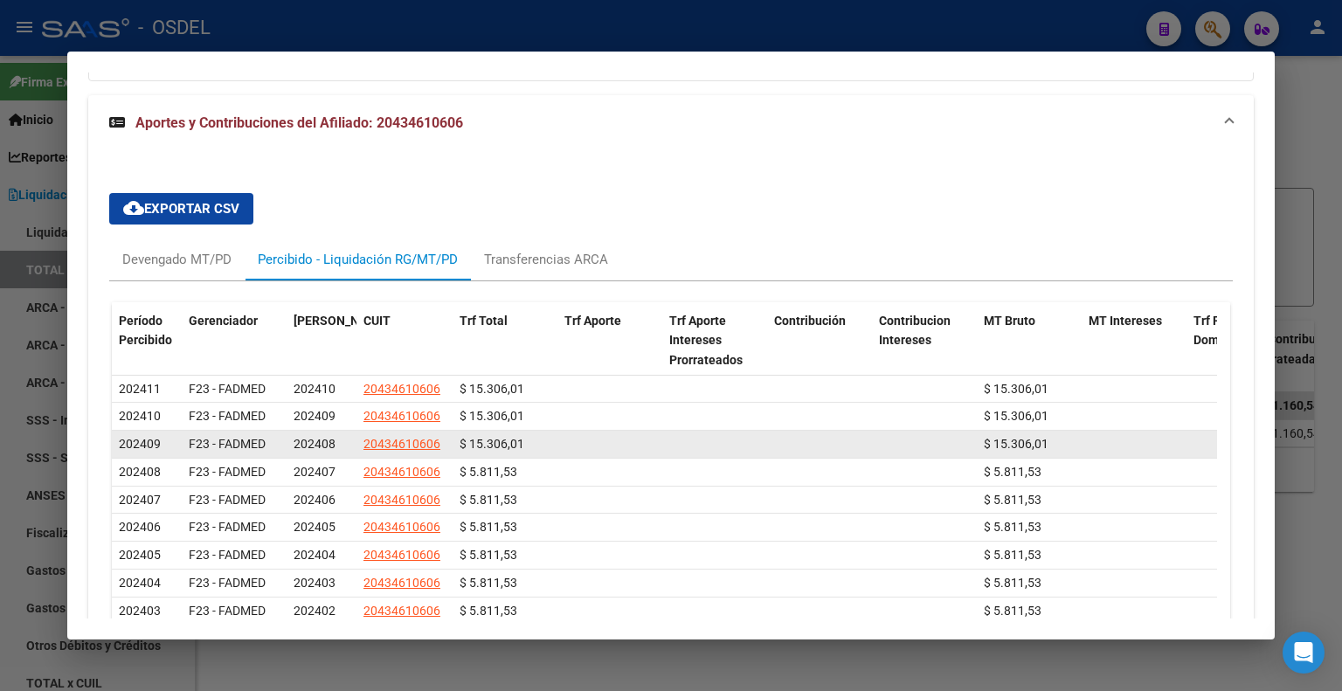 The width and height of the screenshot is (1342, 691). I want to click on mat-expansion-panel-header: Aportes y Contribuciones del Afiliado: 20434610606, so click(671, 123).